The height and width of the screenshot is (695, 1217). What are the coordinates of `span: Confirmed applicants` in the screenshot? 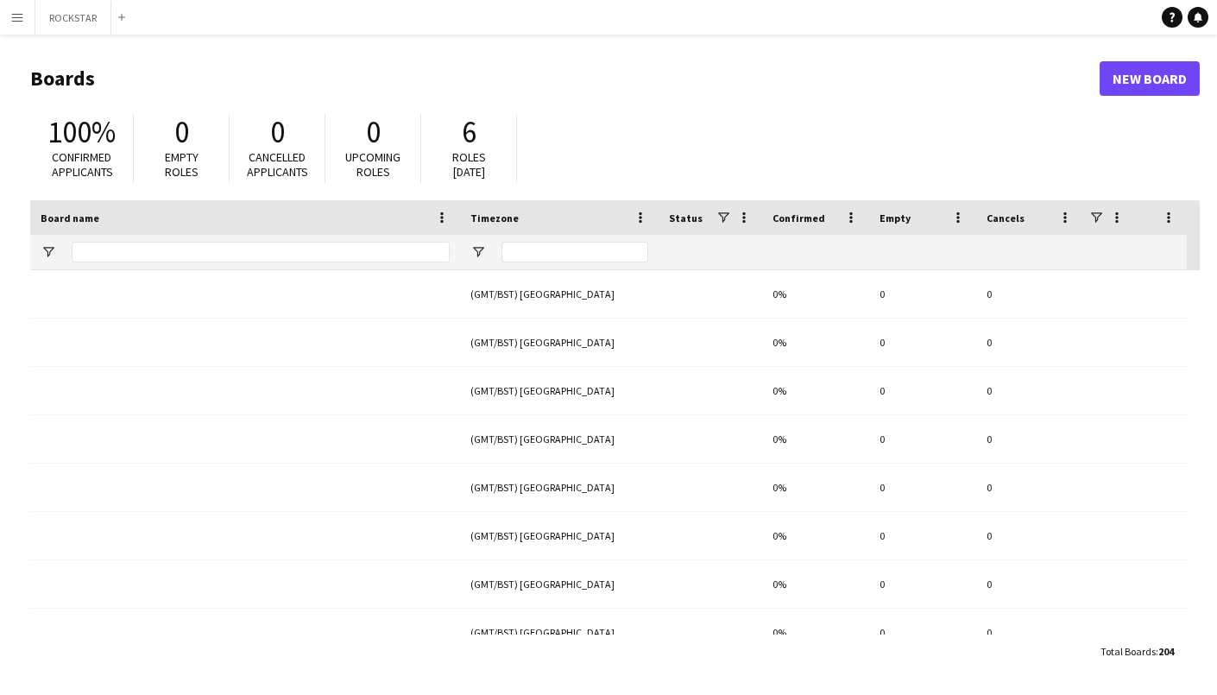 It's located at (82, 164).